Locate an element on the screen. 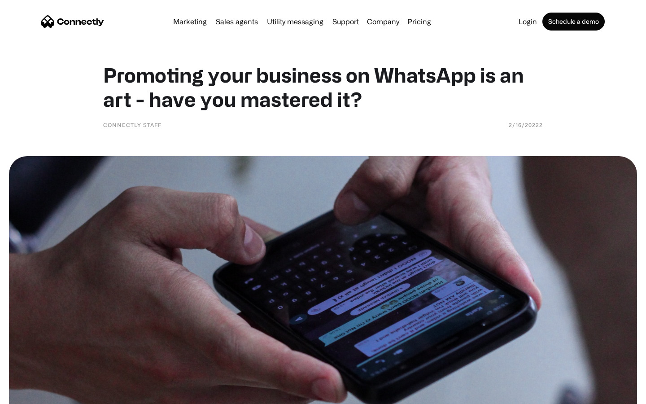  a: Utility messaging is located at coordinates (295, 22).